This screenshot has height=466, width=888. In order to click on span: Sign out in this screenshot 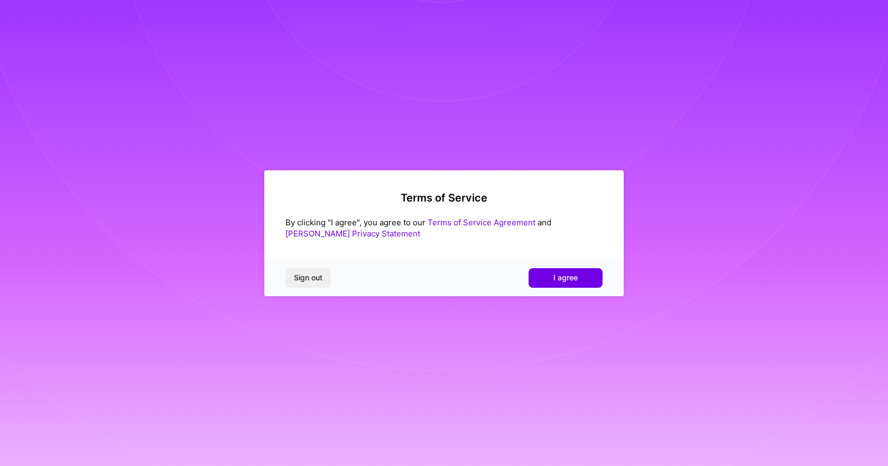, I will do `click(308, 278)`.